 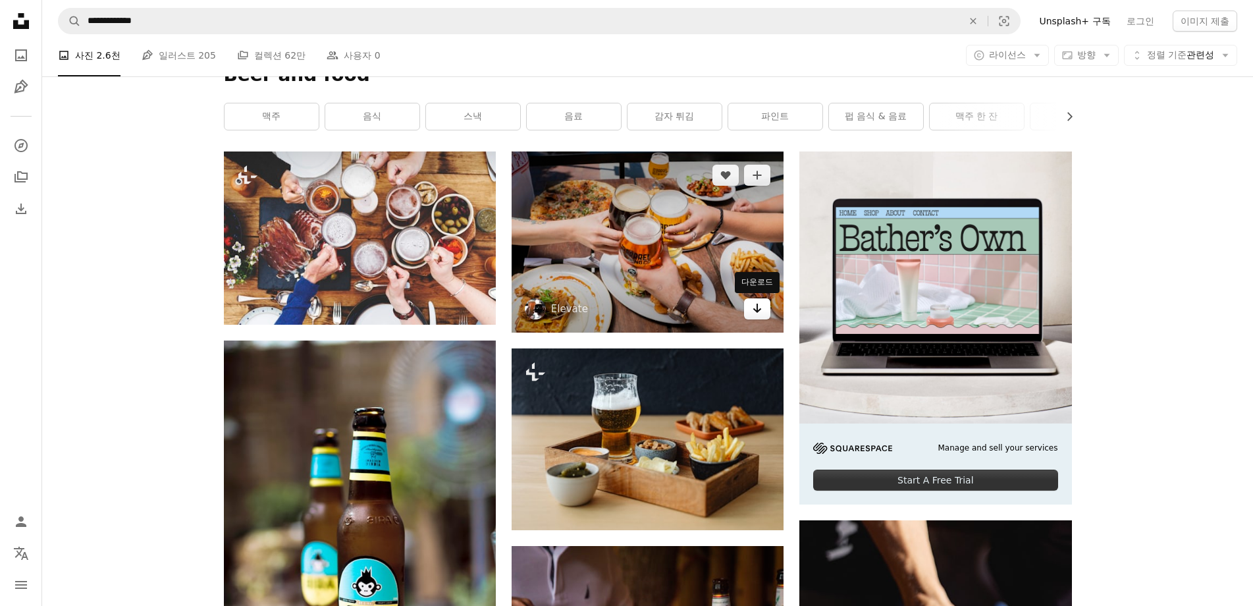 What do you see at coordinates (295, 55) in the screenshot?
I see `span: 62만` at bounding box center [295, 55].